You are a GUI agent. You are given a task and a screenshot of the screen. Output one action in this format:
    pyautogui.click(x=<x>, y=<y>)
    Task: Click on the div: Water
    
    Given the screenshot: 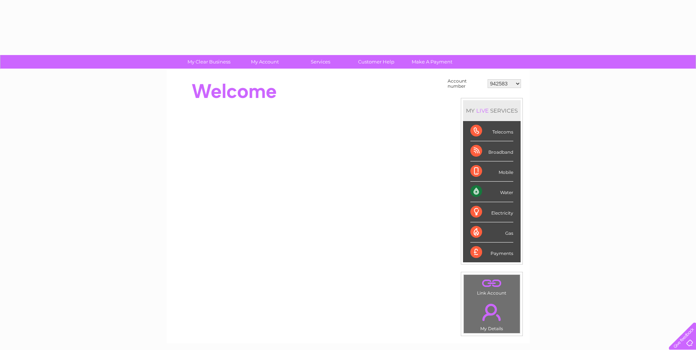 What is the action you would take?
    pyautogui.click(x=492, y=192)
    